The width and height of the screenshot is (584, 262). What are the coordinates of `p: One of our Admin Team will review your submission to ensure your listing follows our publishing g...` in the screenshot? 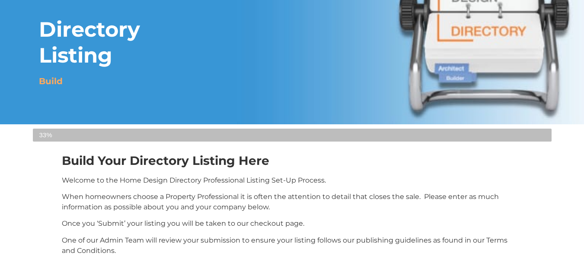 It's located at (292, 246).